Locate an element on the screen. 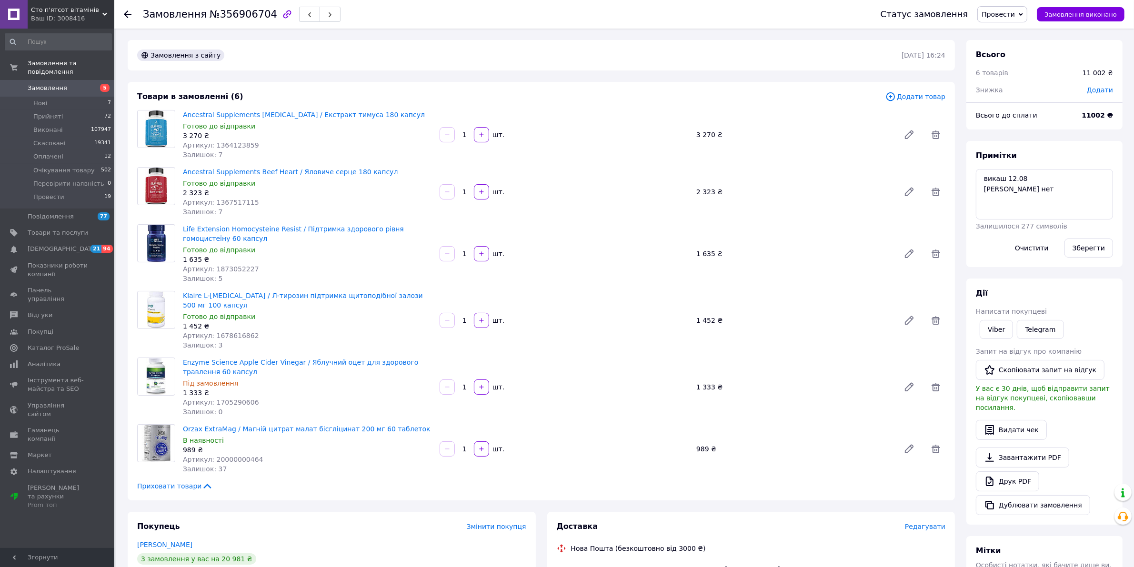  span: Артикул: 1367517115 is located at coordinates (221, 202).